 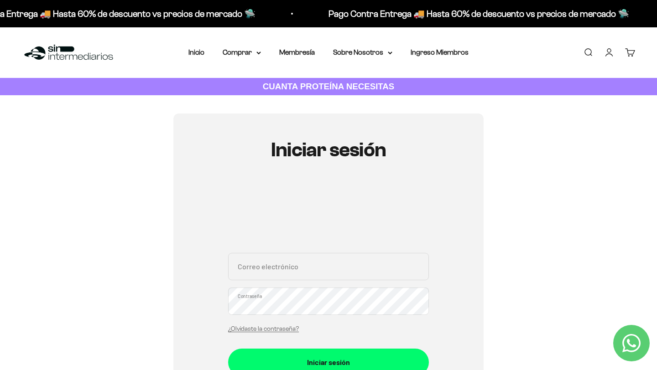 I want to click on h1: Iniciar sesión, so click(x=328, y=150).